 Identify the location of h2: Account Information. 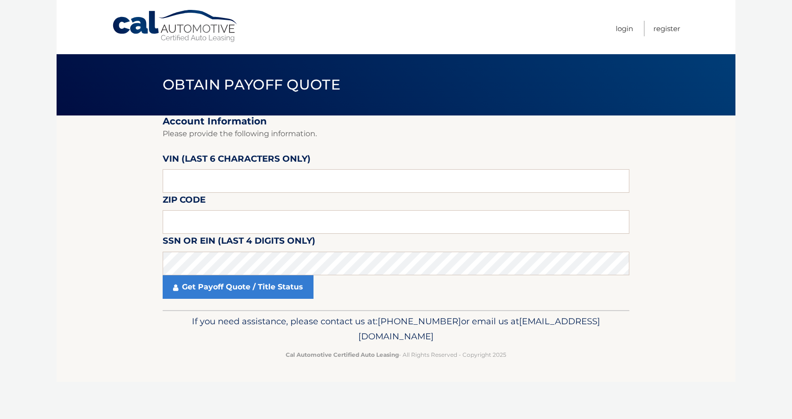
(396, 121).